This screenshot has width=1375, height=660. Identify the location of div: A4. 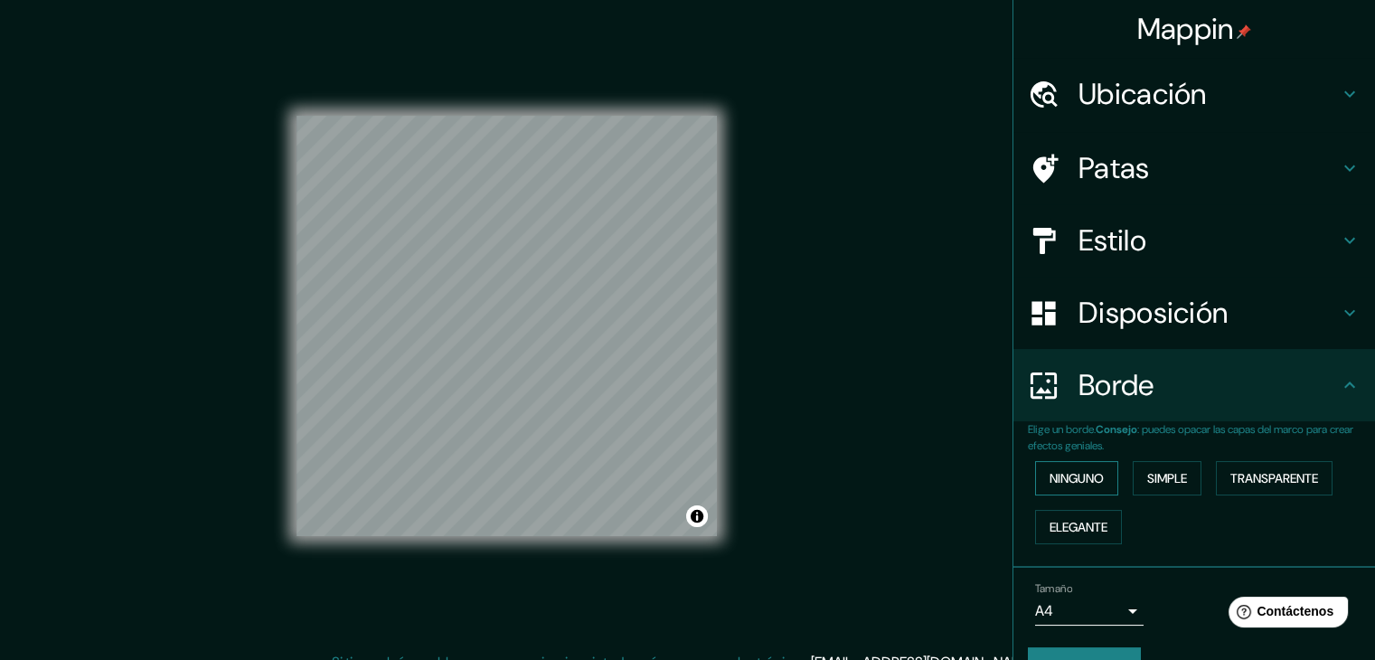
(1089, 611).